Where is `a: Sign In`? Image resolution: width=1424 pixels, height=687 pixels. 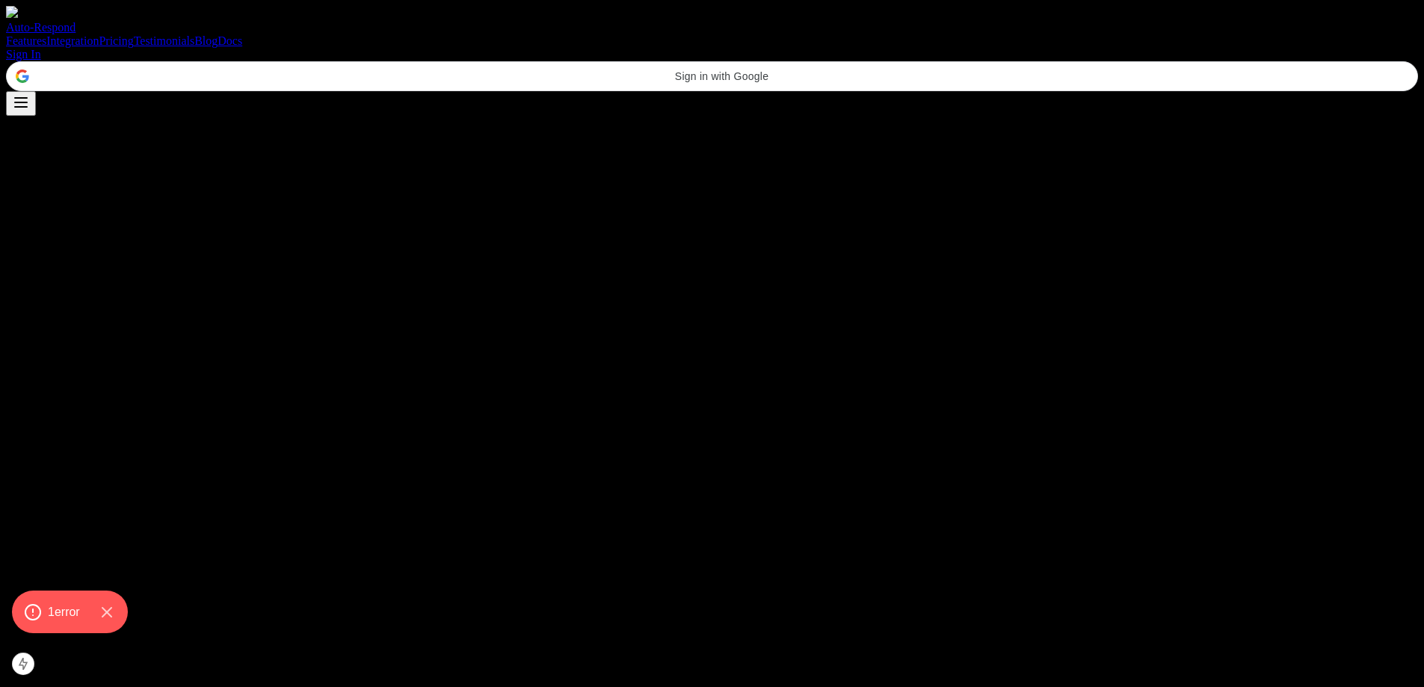 a: Sign In is located at coordinates (23, 54).